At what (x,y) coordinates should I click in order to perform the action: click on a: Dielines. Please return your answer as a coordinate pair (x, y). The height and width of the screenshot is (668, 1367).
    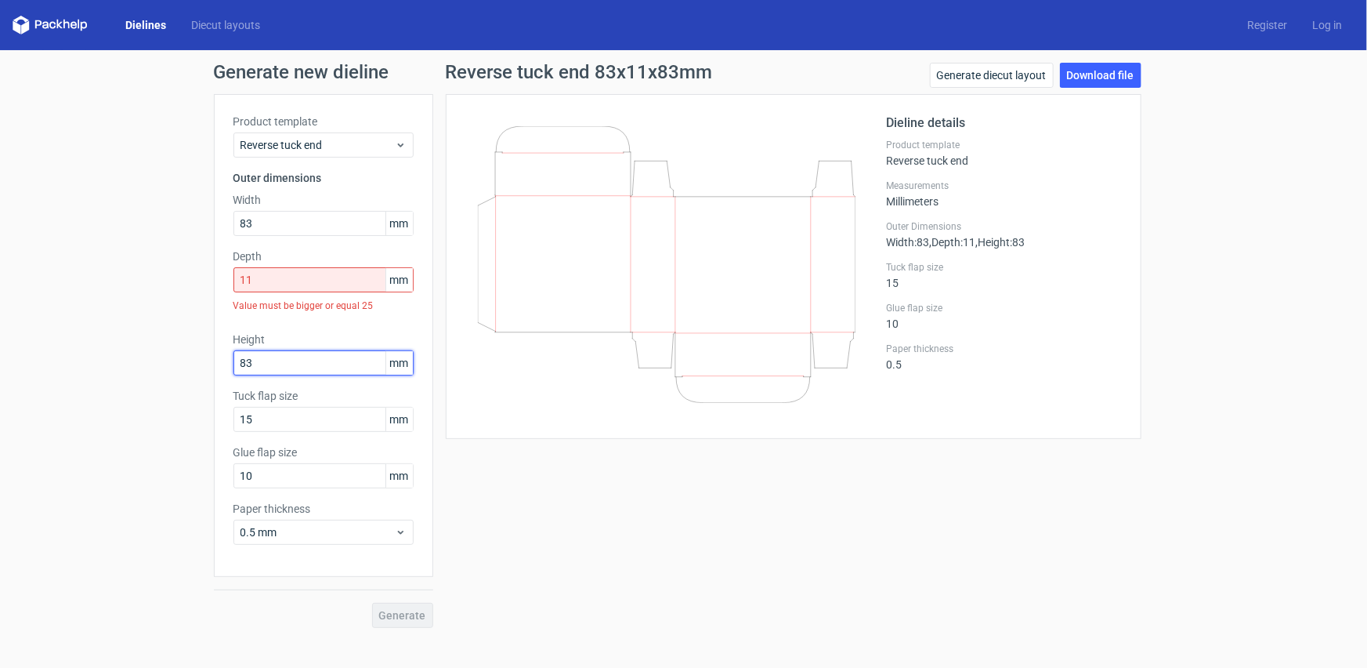
    Looking at the image, I should click on (146, 25).